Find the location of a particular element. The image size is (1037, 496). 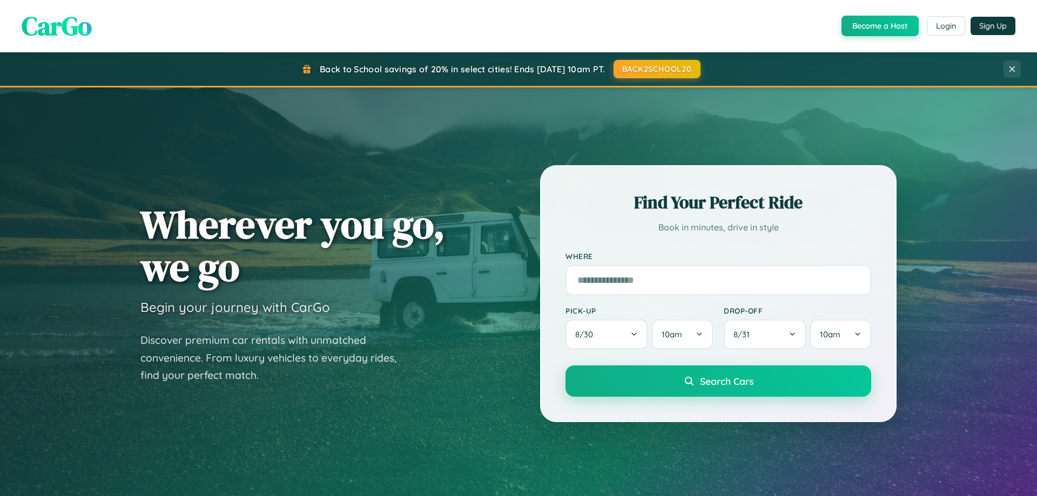

button: Sign Up is located at coordinates (993, 26).